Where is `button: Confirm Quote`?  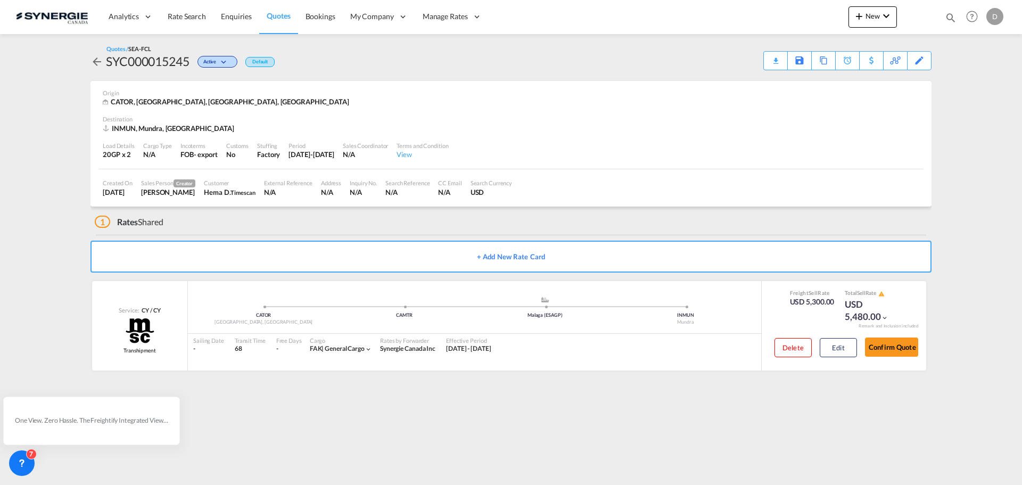 button: Confirm Quote is located at coordinates (891, 347).